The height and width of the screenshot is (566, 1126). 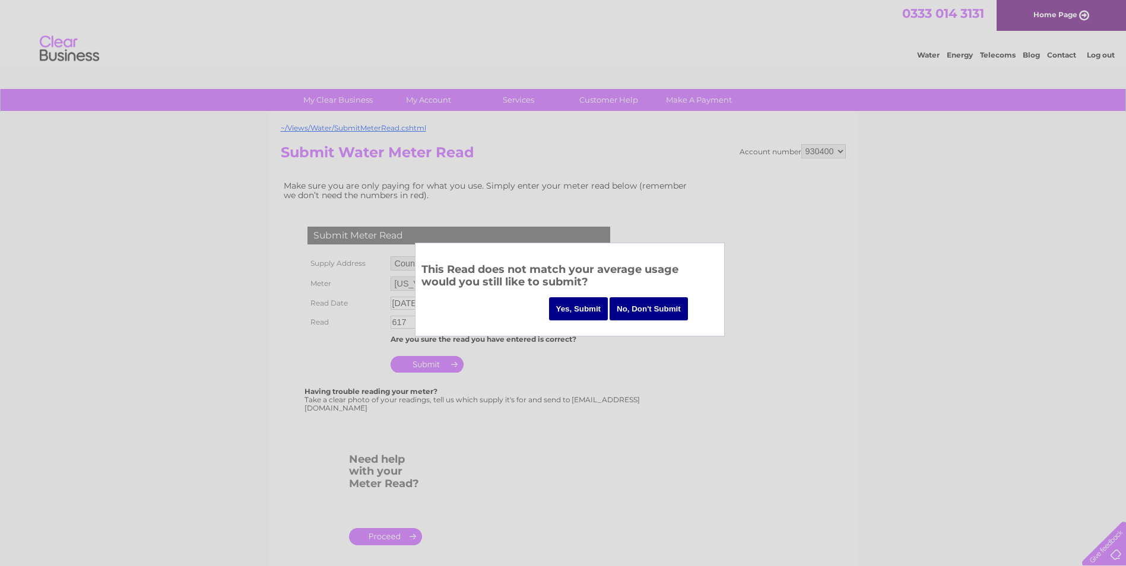 I want to click on a: Telecoms, so click(x=998, y=55).